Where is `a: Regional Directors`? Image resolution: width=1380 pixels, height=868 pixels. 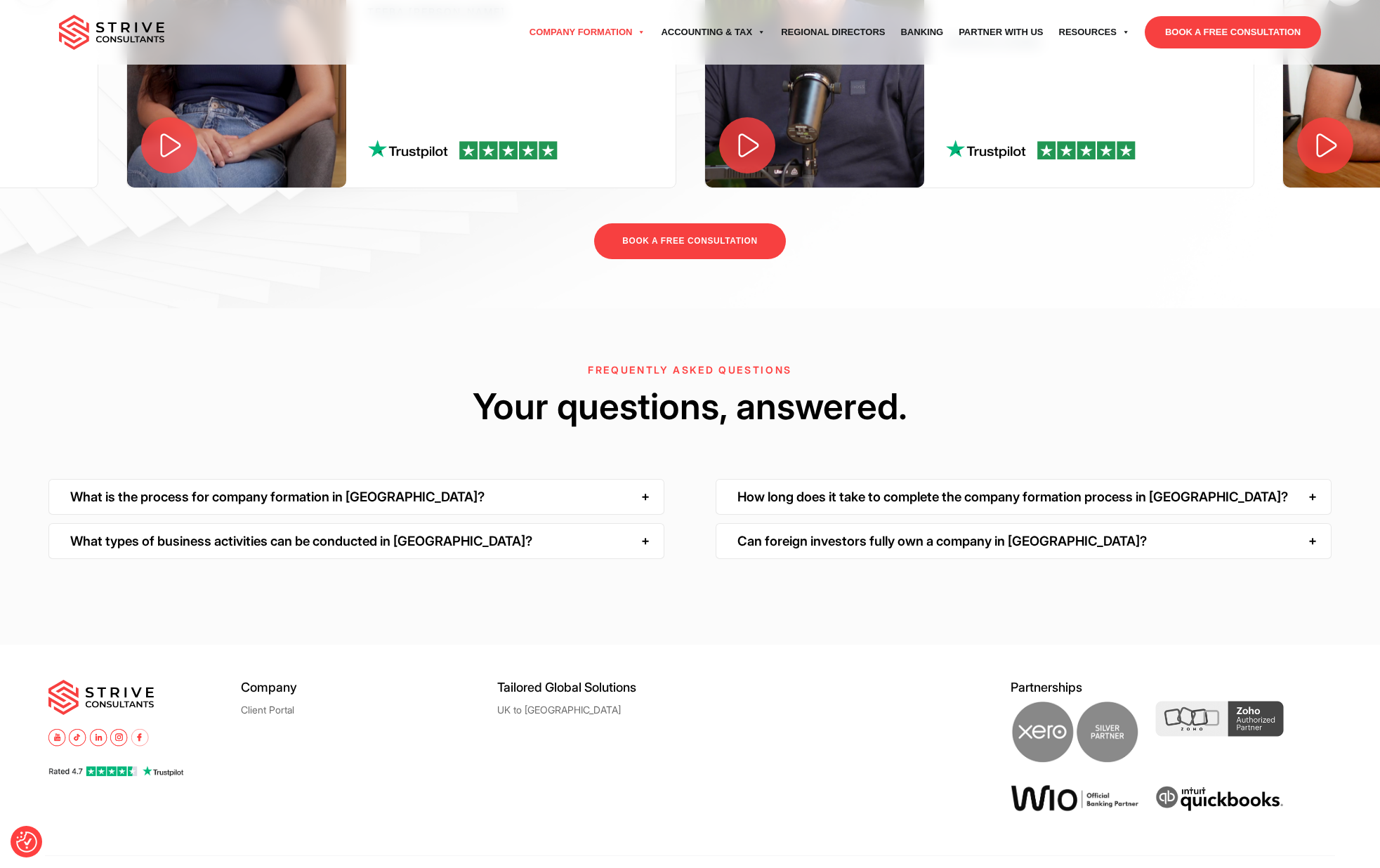 a: Regional Directors is located at coordinates (833, 32).